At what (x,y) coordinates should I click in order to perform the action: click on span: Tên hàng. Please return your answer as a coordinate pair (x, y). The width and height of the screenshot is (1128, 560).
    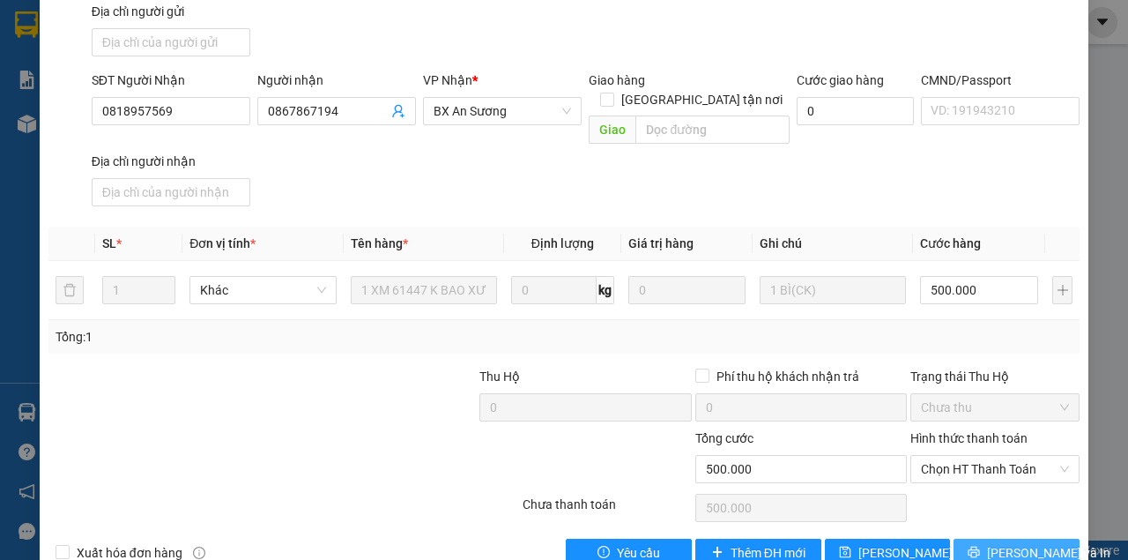
    Looking at the image, I should click on (379, 243).